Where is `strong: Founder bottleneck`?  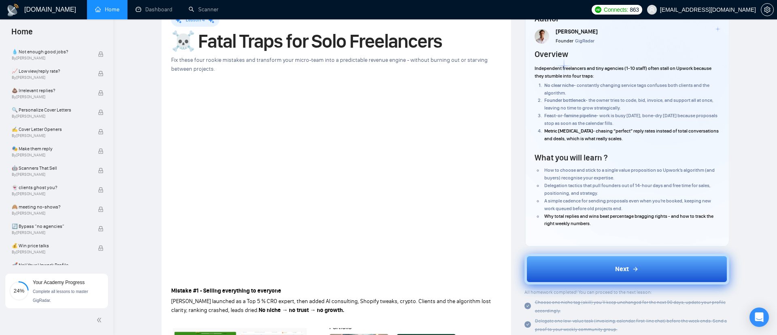
strong: Founder bottleneck is located at coordinates (565, 100).